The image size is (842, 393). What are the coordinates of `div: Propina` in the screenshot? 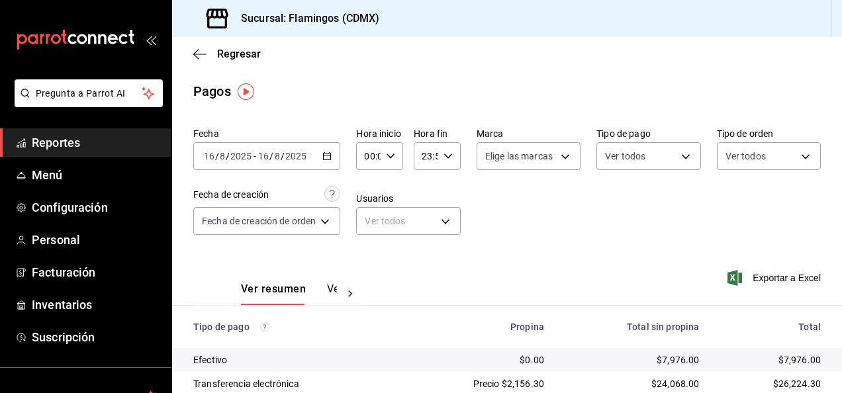 It's located at (477, 327).